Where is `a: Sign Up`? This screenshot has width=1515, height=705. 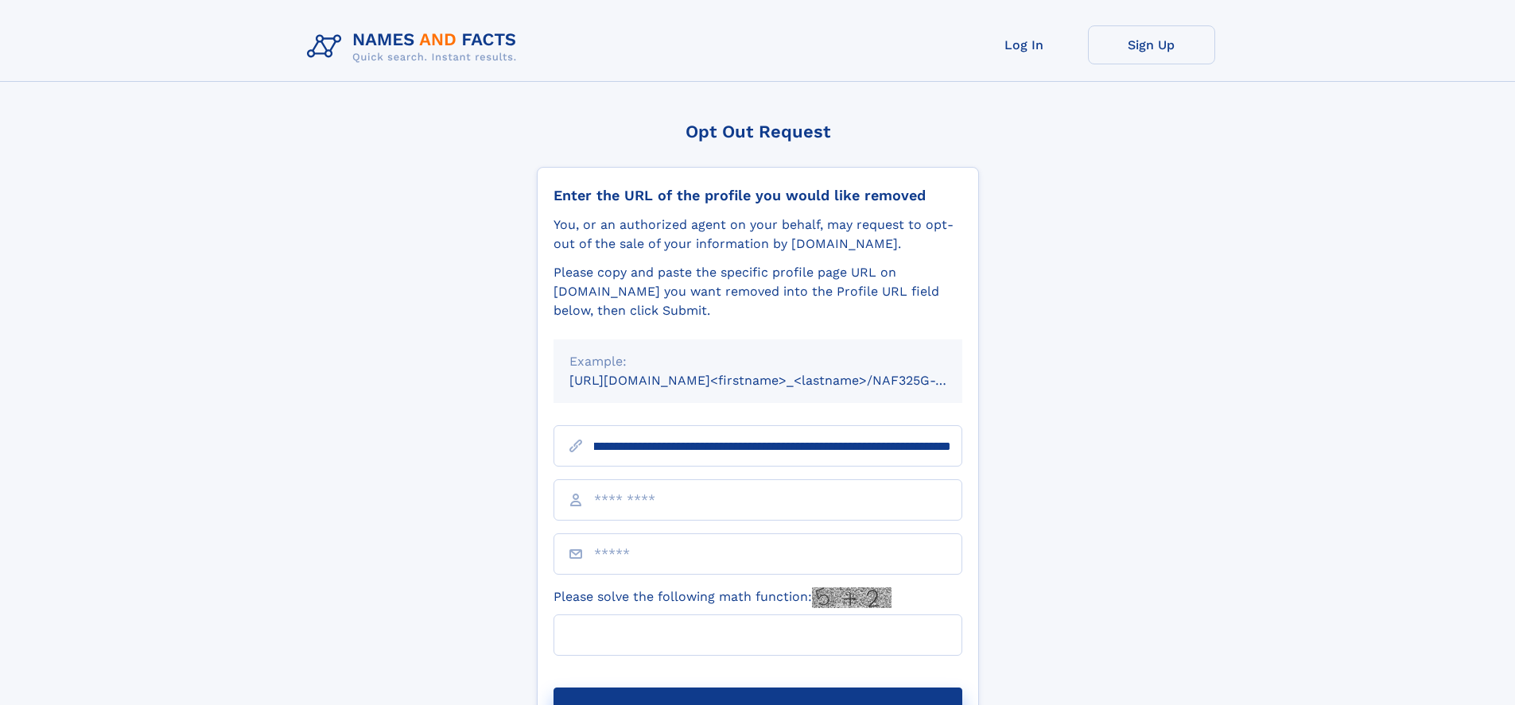
a: Sign Up is located at coordinates (1151, 45).